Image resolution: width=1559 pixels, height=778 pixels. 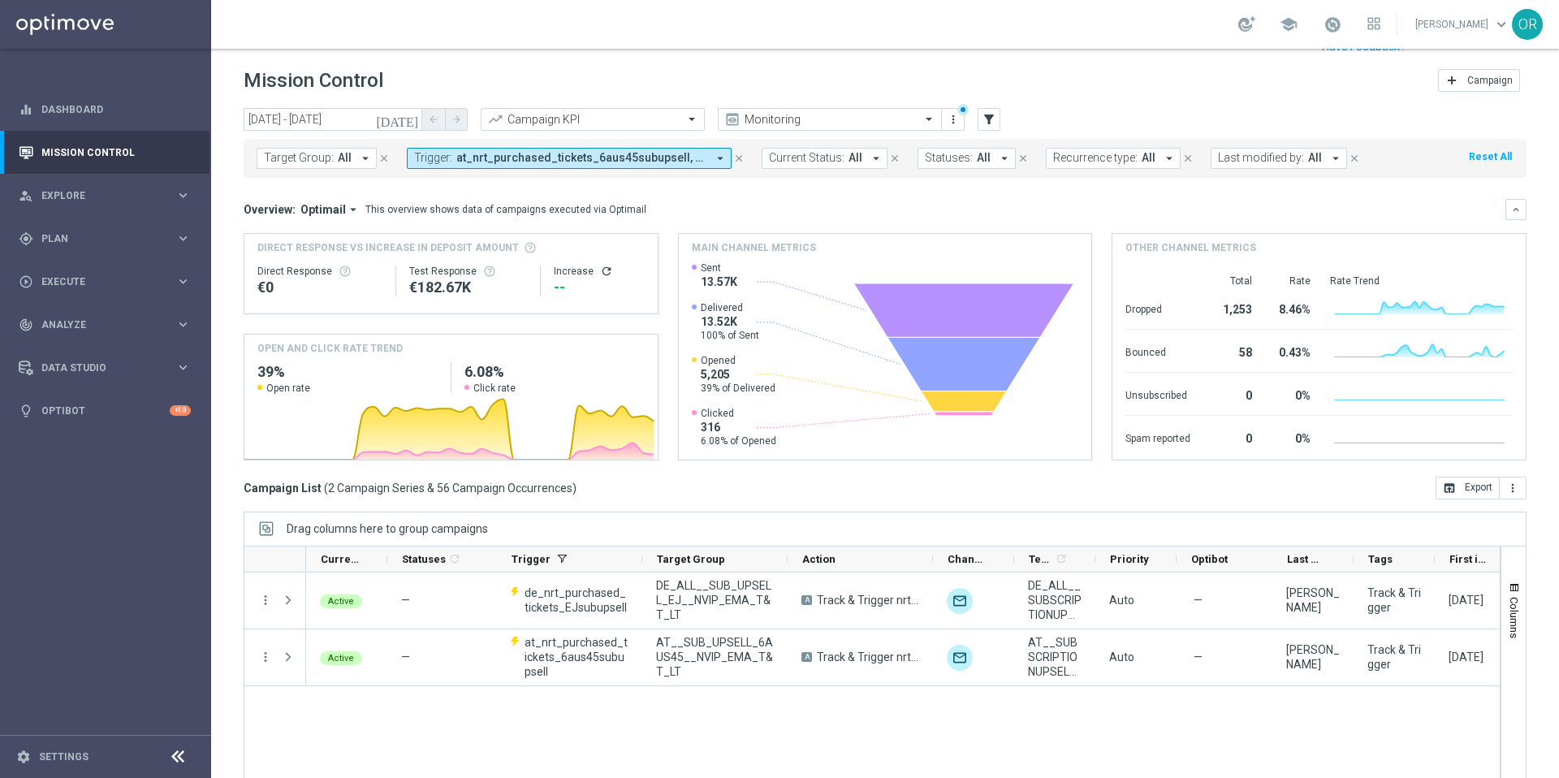 What do you see at coordinates (569, 158) in the screenshot?
I see `button: Trigger: at_nrt_purchased_tickets_6aus45subupsell, de_nrt_purchased_tickets_EJsubupsell arrow_dro...` at bounding box center [569, 158].